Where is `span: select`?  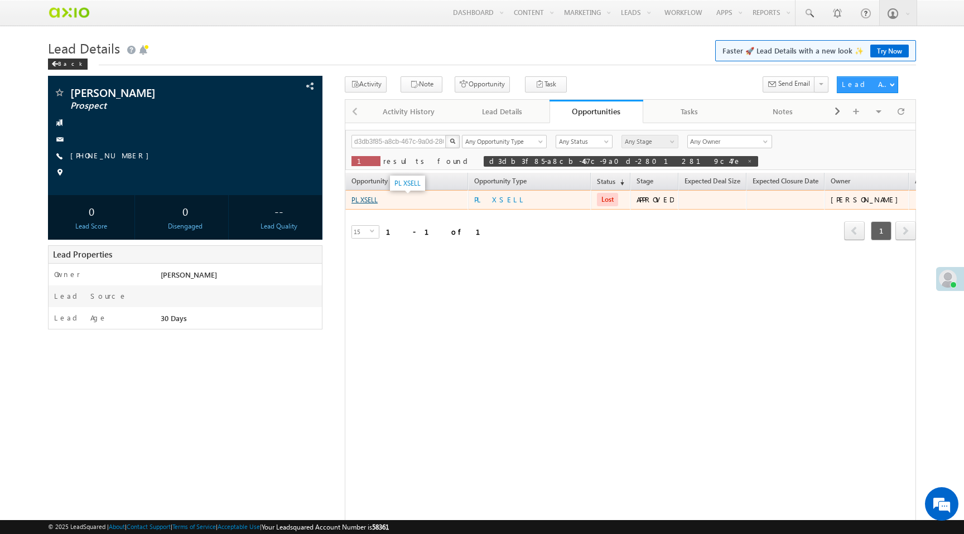
span: select is located at coordinates (374, 231).